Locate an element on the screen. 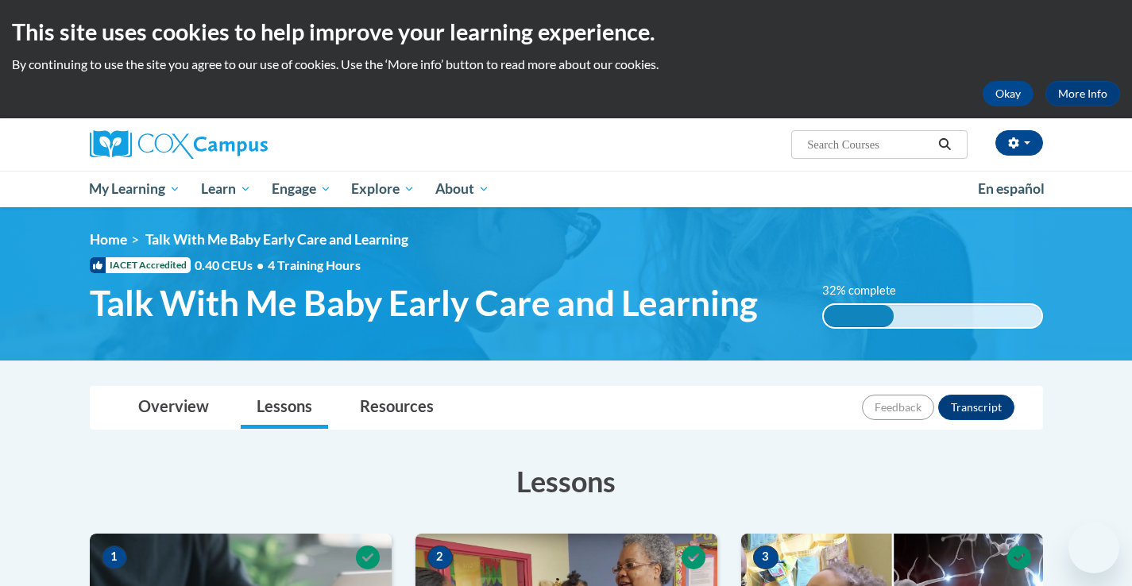 The image size is (1132, 586). a: More Info is located at coordinates (1083, 94).